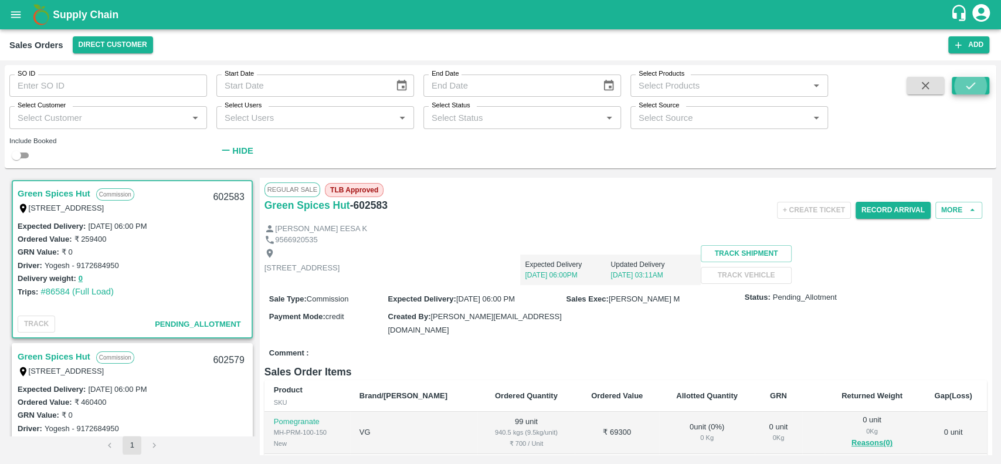 This screenshot has width=1001, height=464. What do you see at coordinates (959, 210) in the screenshot?
I see `button: More` at bounding box center [959, 210].